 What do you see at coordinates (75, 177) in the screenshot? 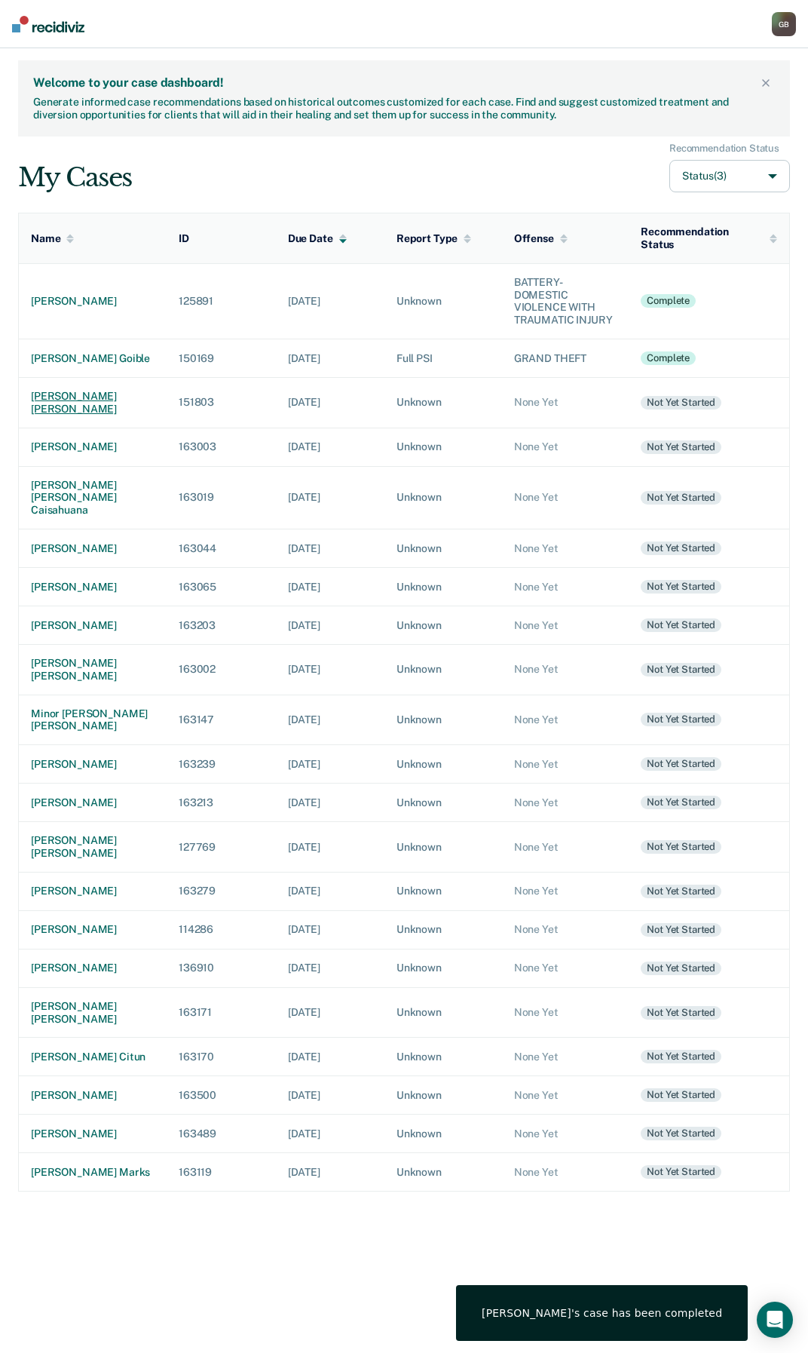
I see `div: My Cases` at bounding box center [75, 177].